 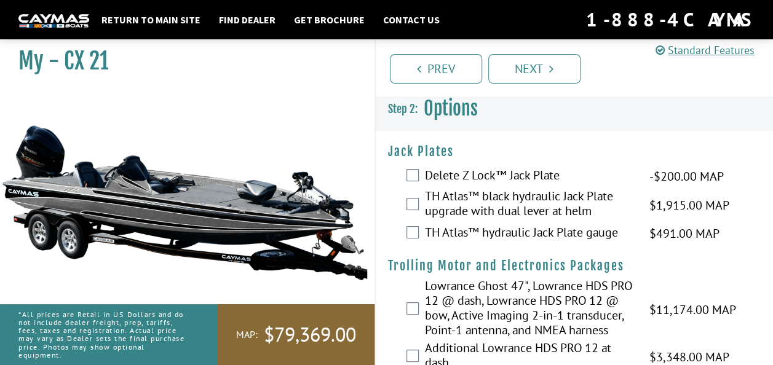 What do you see at coordinates (310, 335) in the screenshot?
I see `span: $79,369.00` at bounding box center [310, 335].